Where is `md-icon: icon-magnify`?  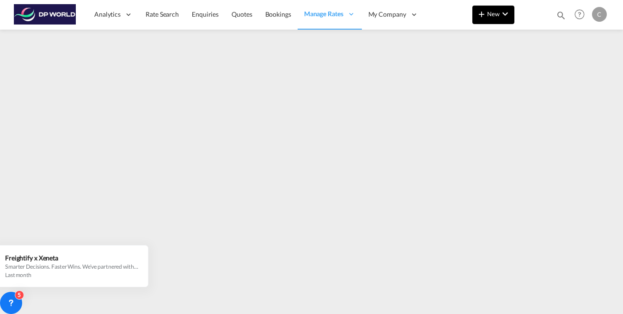
md-icon: icon-magnify is located at coordinates (561, 15).